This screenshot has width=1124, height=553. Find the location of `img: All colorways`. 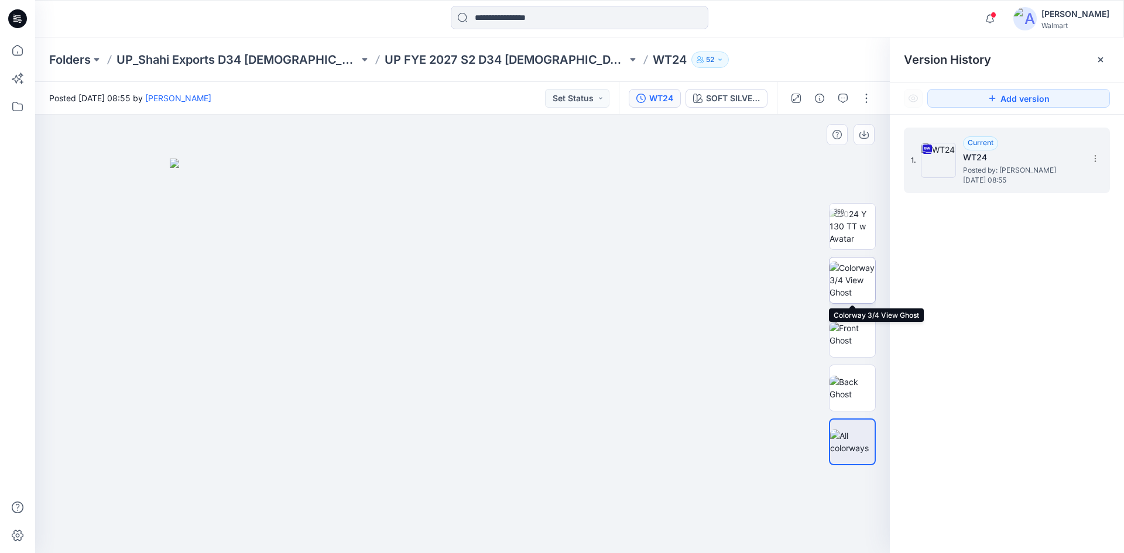

img: All colorways is located at coordinates (853, 442).